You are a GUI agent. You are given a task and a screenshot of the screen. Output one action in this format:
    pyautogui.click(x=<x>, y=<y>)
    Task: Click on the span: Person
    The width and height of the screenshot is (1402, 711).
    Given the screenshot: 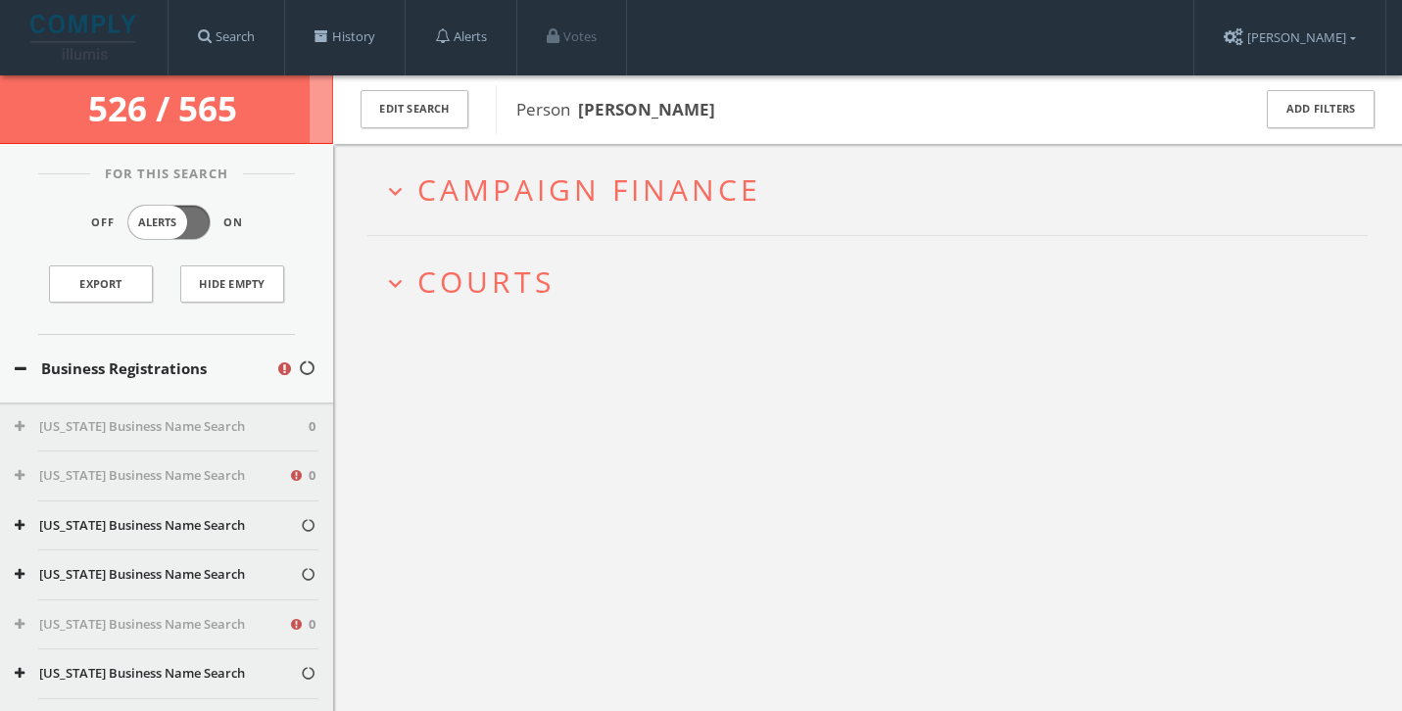 What is the action you would take?
    pyautogui.click(x=615, y=109)
    